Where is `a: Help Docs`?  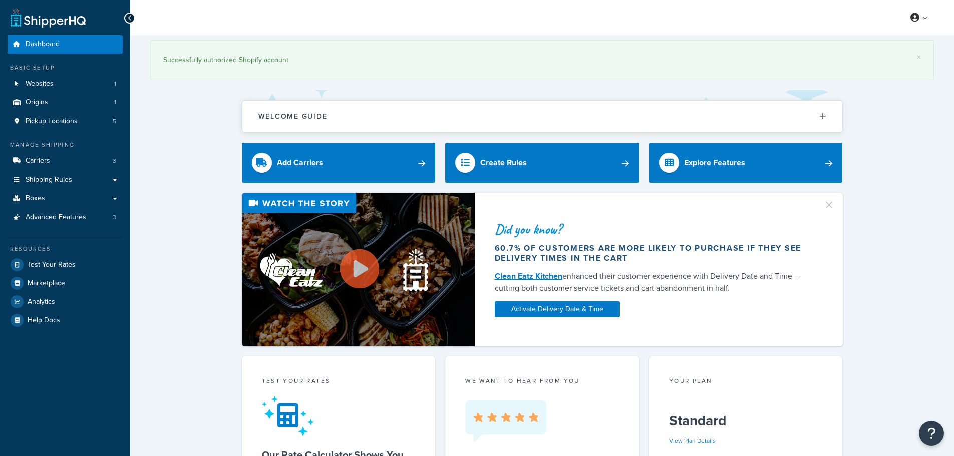
a: Help Docs is located at coordinates (65, 321).